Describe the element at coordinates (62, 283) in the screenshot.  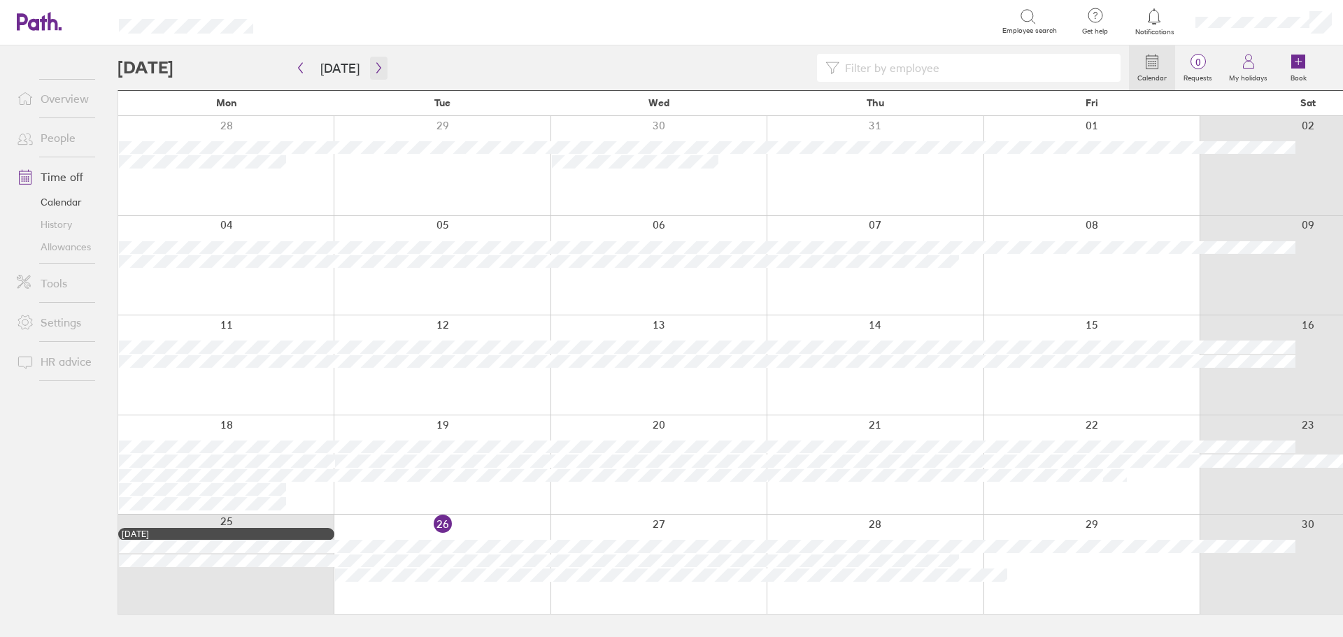
I see `a: Tools` at that location.